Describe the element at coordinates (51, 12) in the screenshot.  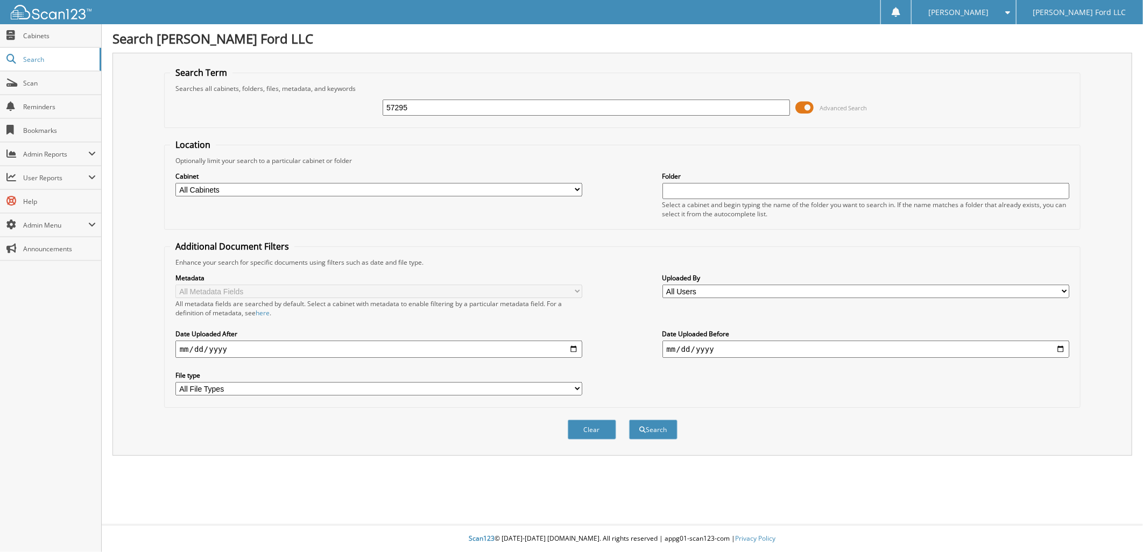
I see `img: scan123-logo-white.svg` at that location.